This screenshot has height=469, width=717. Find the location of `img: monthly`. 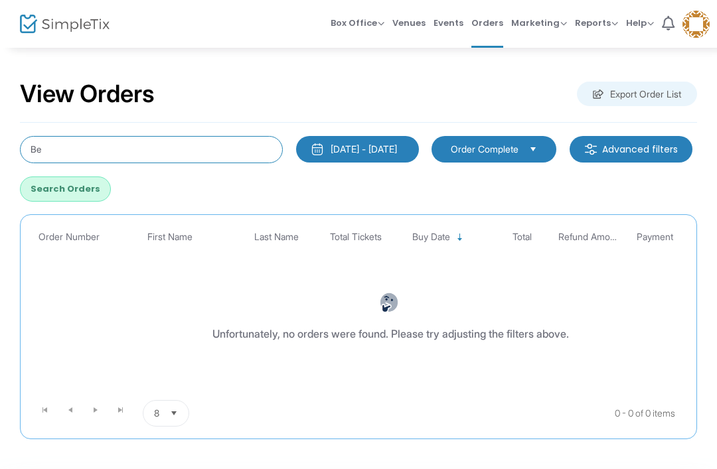

img: monthly is located at coordinates (317, 149).